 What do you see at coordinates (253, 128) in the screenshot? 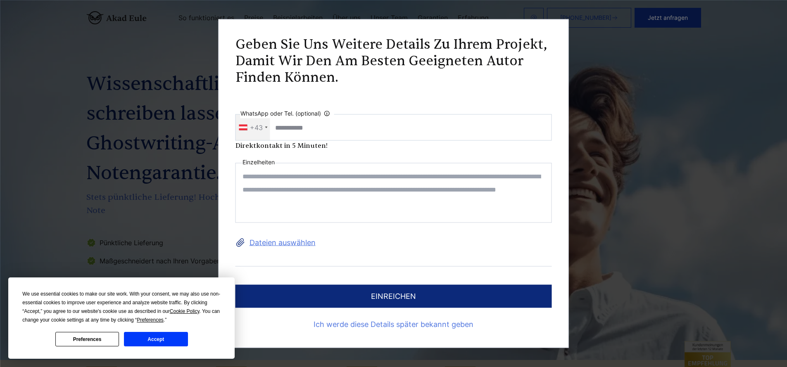
I see `div: Telephone country code` at bounding box center [253, 128].